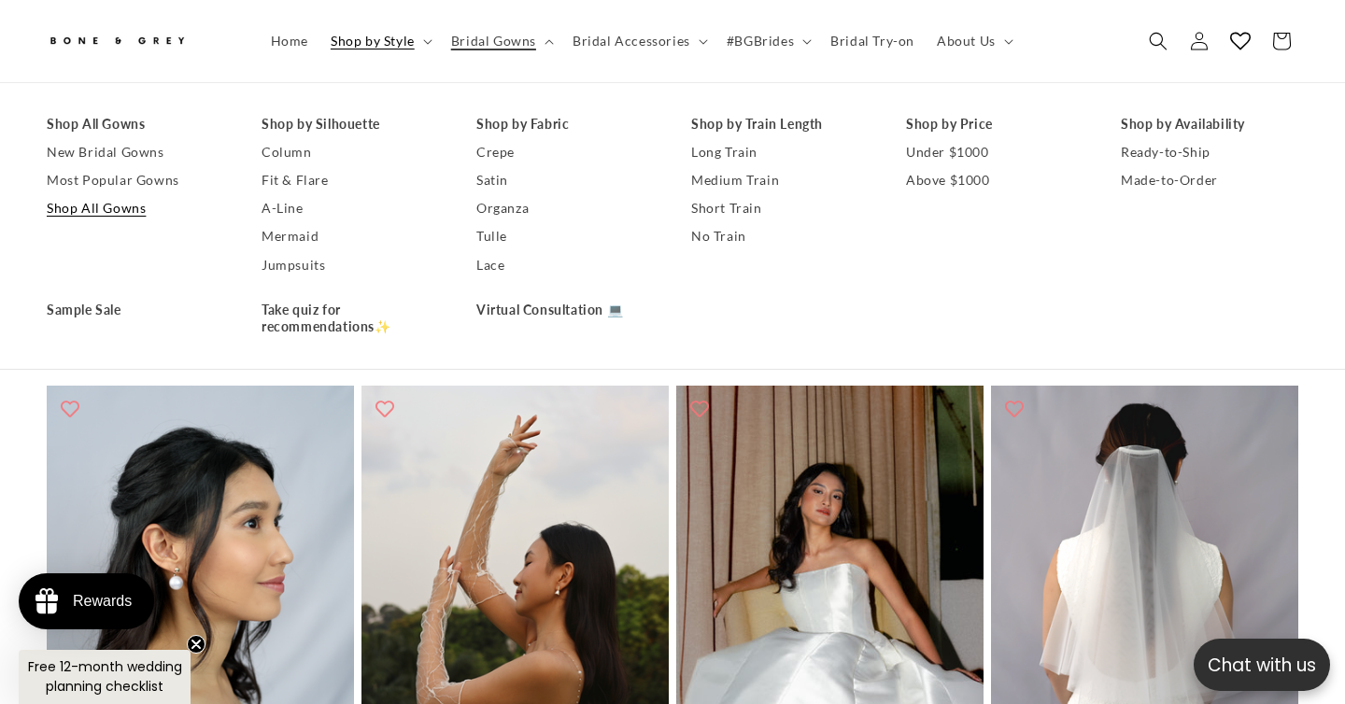 This screenshot has width=1345, height=704. What do you see at coordinates (102, 601) in the screenshot?
I see `div: Rewards` at bounding box center [102, 601].